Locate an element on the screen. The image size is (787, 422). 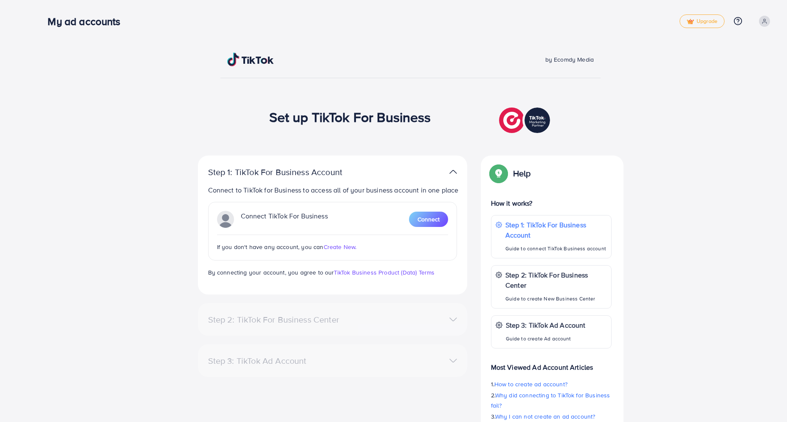
h3: My ad accounts is located at coordinates (87, 21).